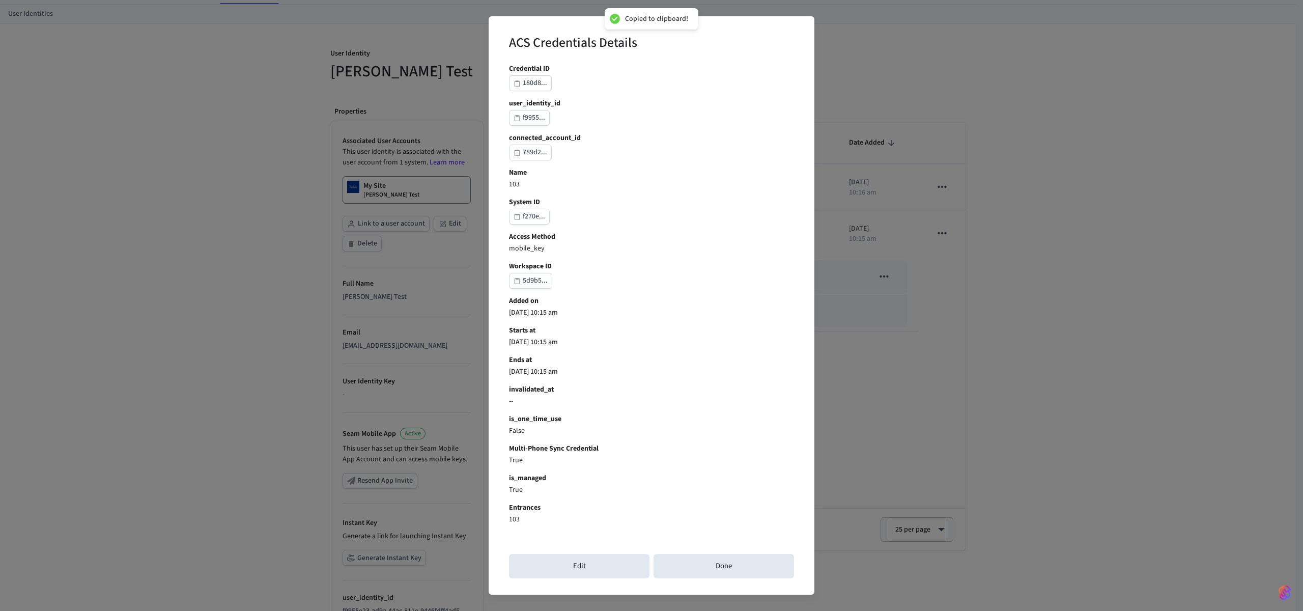 The height and width of the screenshot is (611, 1303). Describe the element at coordinates (652, 248) in the screenshot. I see `p: mobile_key` at that location.